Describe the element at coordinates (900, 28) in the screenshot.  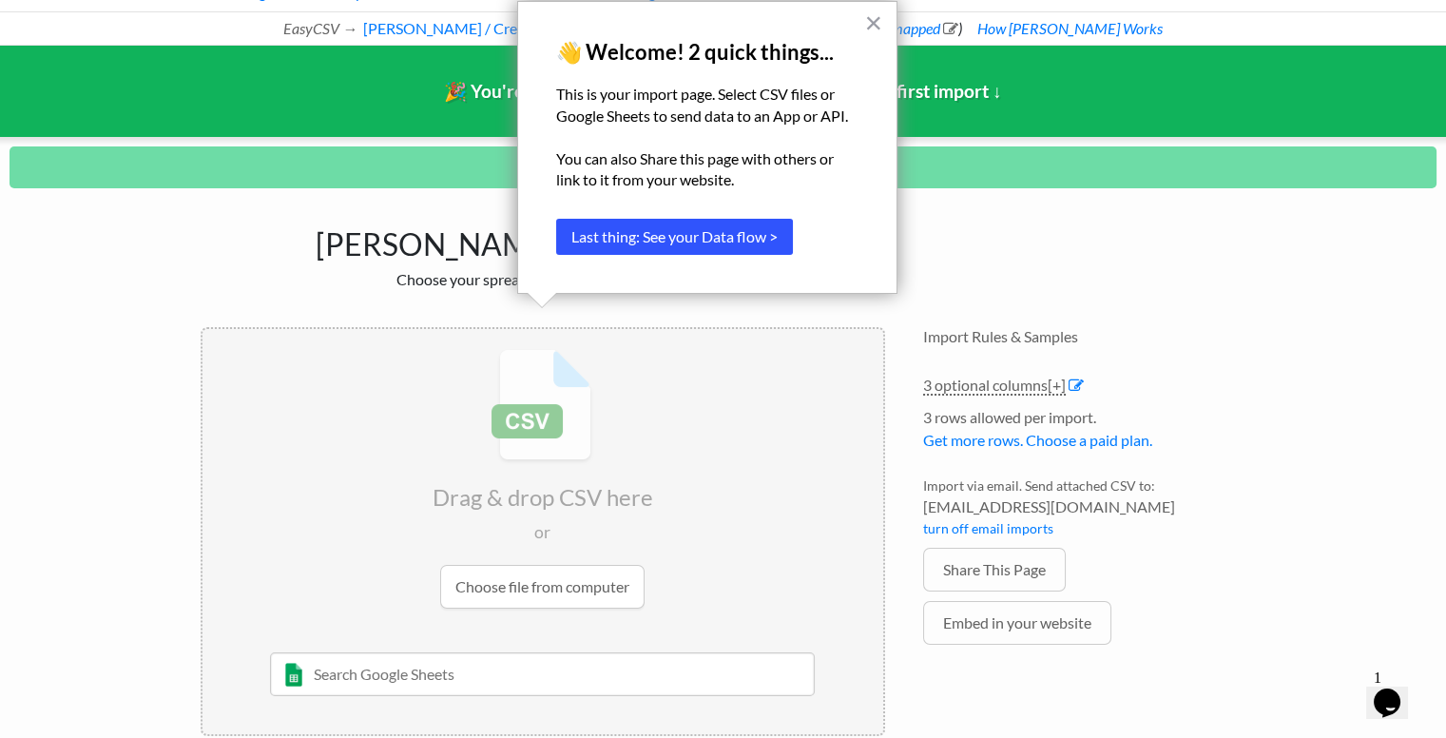
I see `a: 3 fields mapped` at that location.